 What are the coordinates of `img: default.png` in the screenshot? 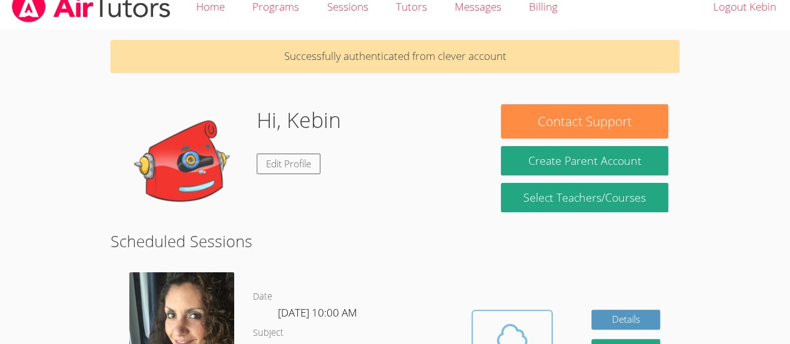 It's located at (184, 167).